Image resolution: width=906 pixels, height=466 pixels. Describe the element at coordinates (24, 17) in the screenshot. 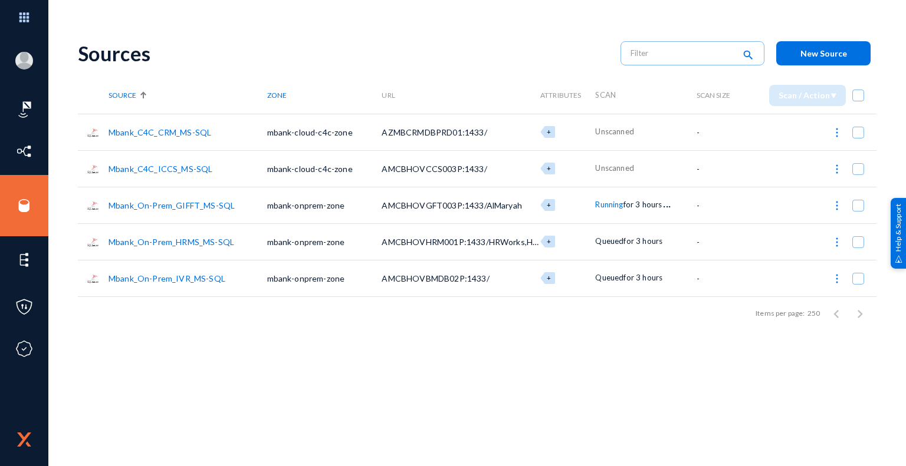

I see `img: app launcher` at that location.